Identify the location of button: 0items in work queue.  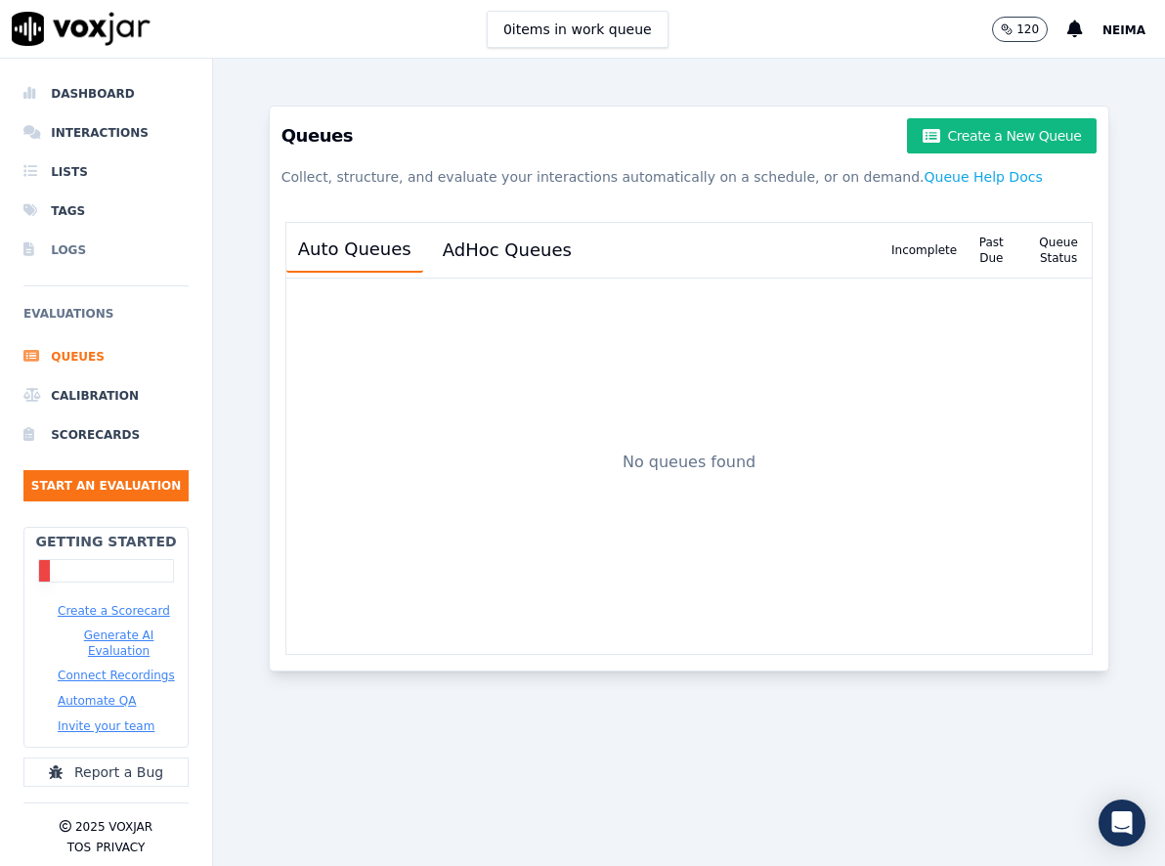
(578, 29).